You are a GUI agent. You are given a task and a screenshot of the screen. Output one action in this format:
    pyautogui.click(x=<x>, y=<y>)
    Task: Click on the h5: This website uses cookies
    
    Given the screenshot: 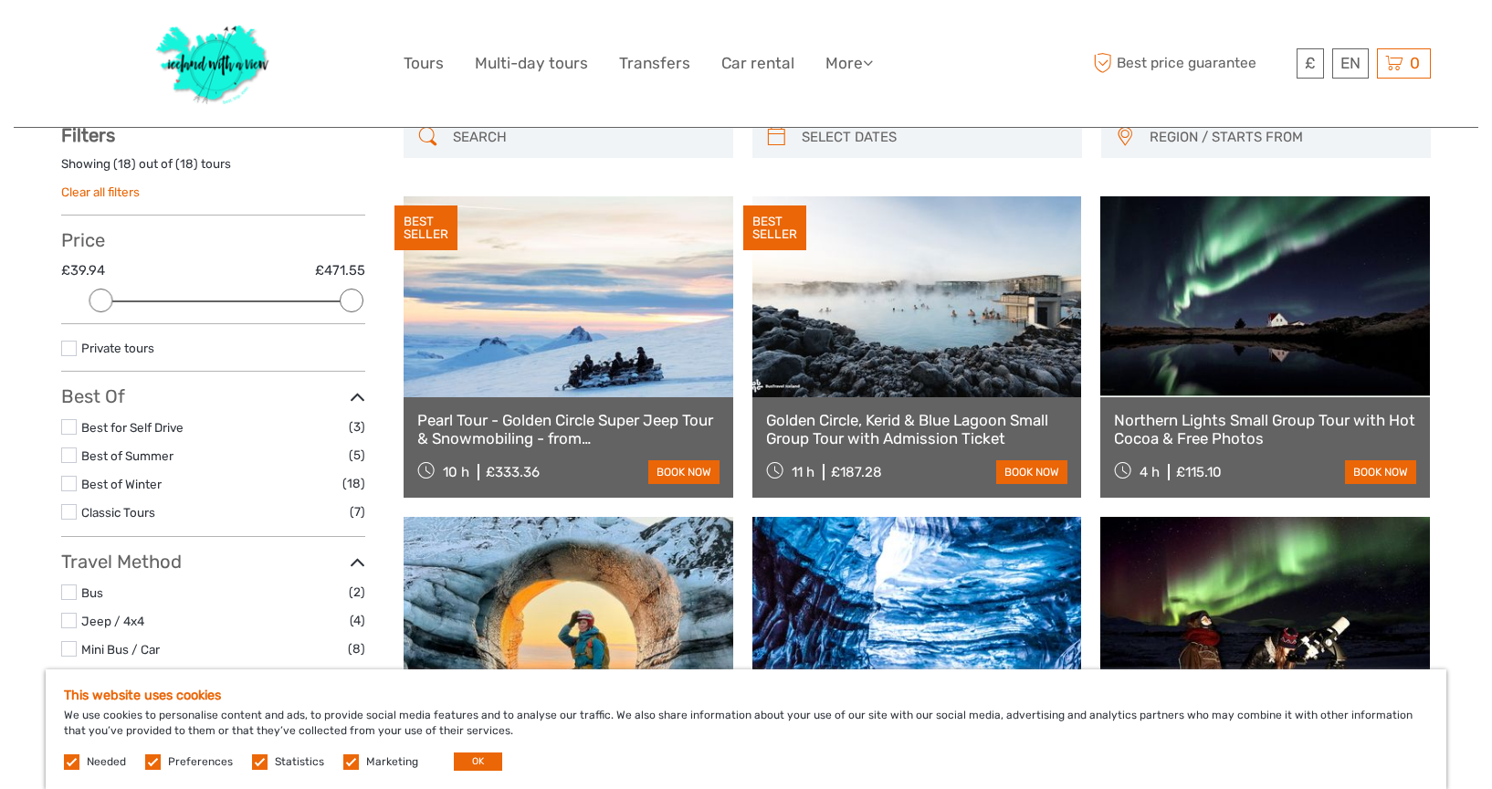 What is the action you would take?
    pyautogui.click(x=746, y=695)
    